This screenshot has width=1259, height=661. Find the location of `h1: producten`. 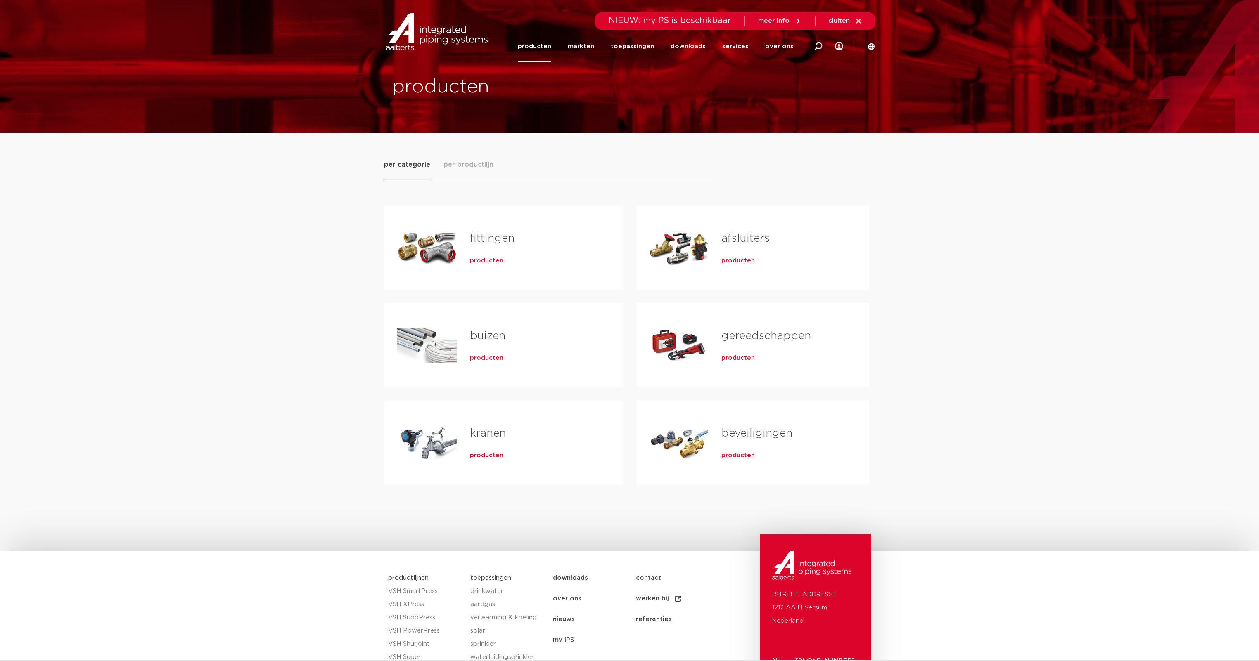

h1: producten is located at coordinates (509, 87).